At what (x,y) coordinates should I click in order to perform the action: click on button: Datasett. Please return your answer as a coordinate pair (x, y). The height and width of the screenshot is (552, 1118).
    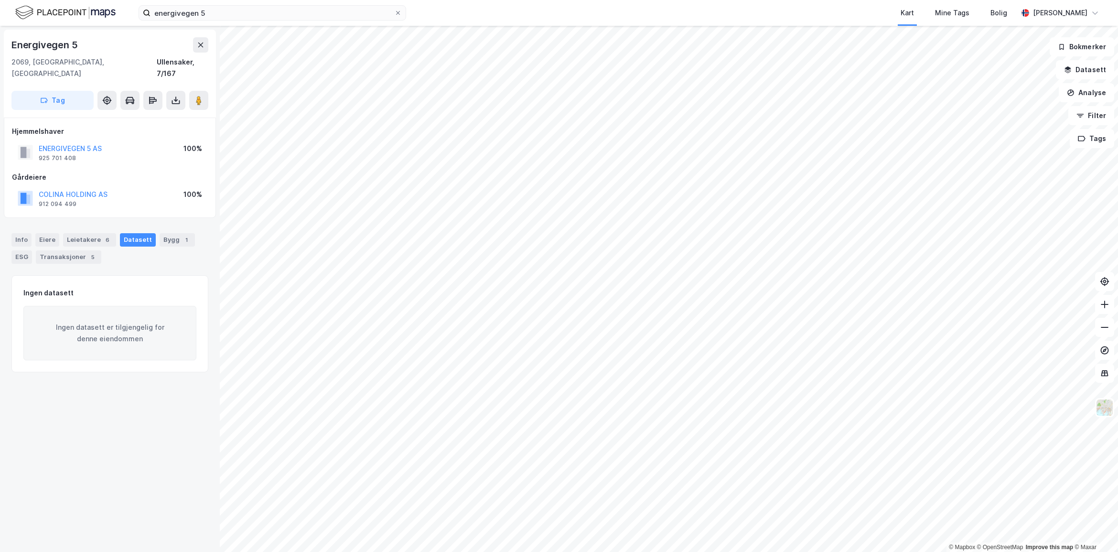
    Looking at the image, I should click on (1085, 70).